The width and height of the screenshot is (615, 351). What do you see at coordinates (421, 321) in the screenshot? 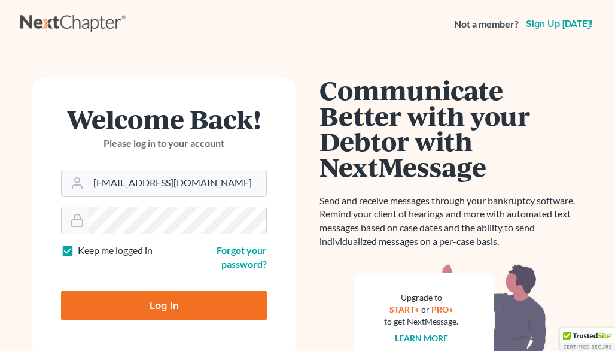
I see `div: to get NextMessage.` at bounding box center [421, 321].